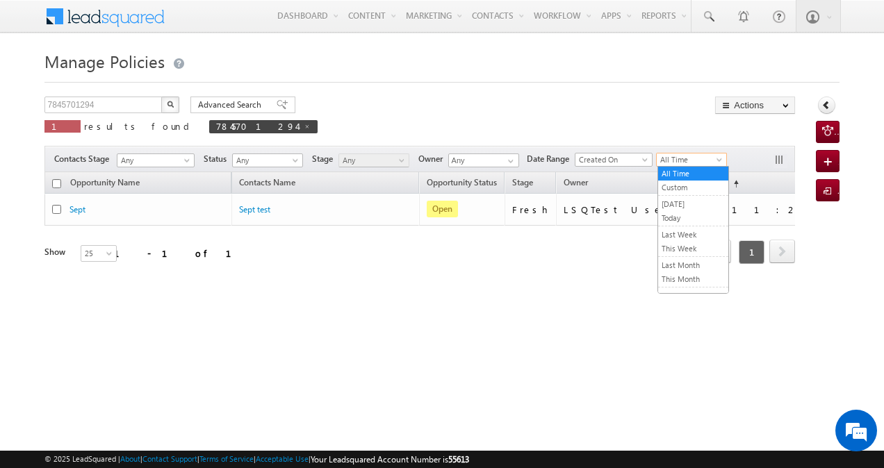  What do you see at coordinates (77, 209) in the screenshot?
I see `a: Sept` at bounding box center [77, 209].